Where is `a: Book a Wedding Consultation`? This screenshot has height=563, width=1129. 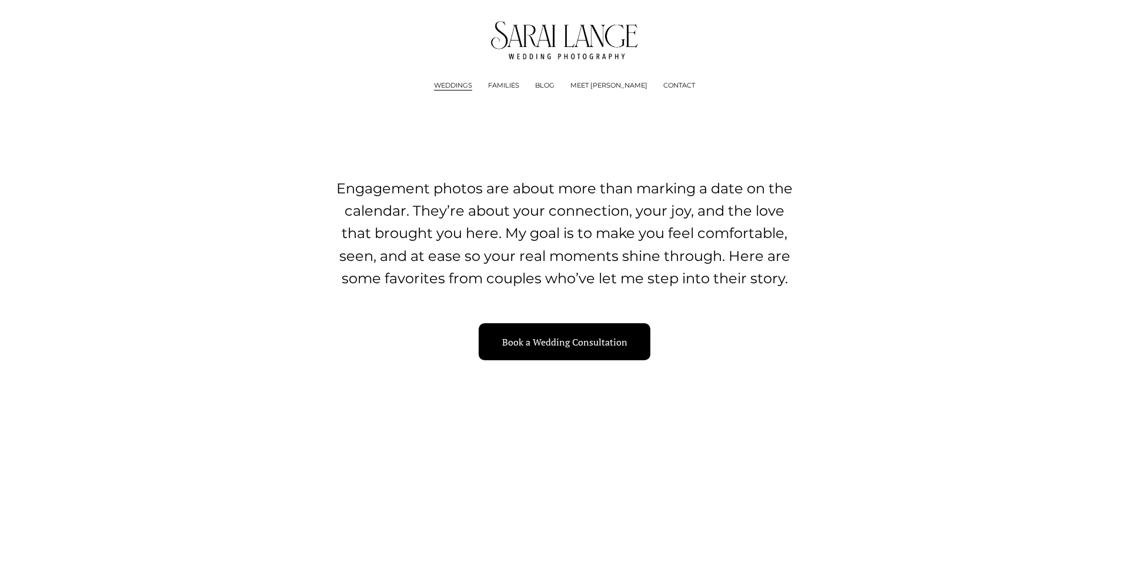
a: Book a Wedding Consultation is located at coordinates (564, 342).